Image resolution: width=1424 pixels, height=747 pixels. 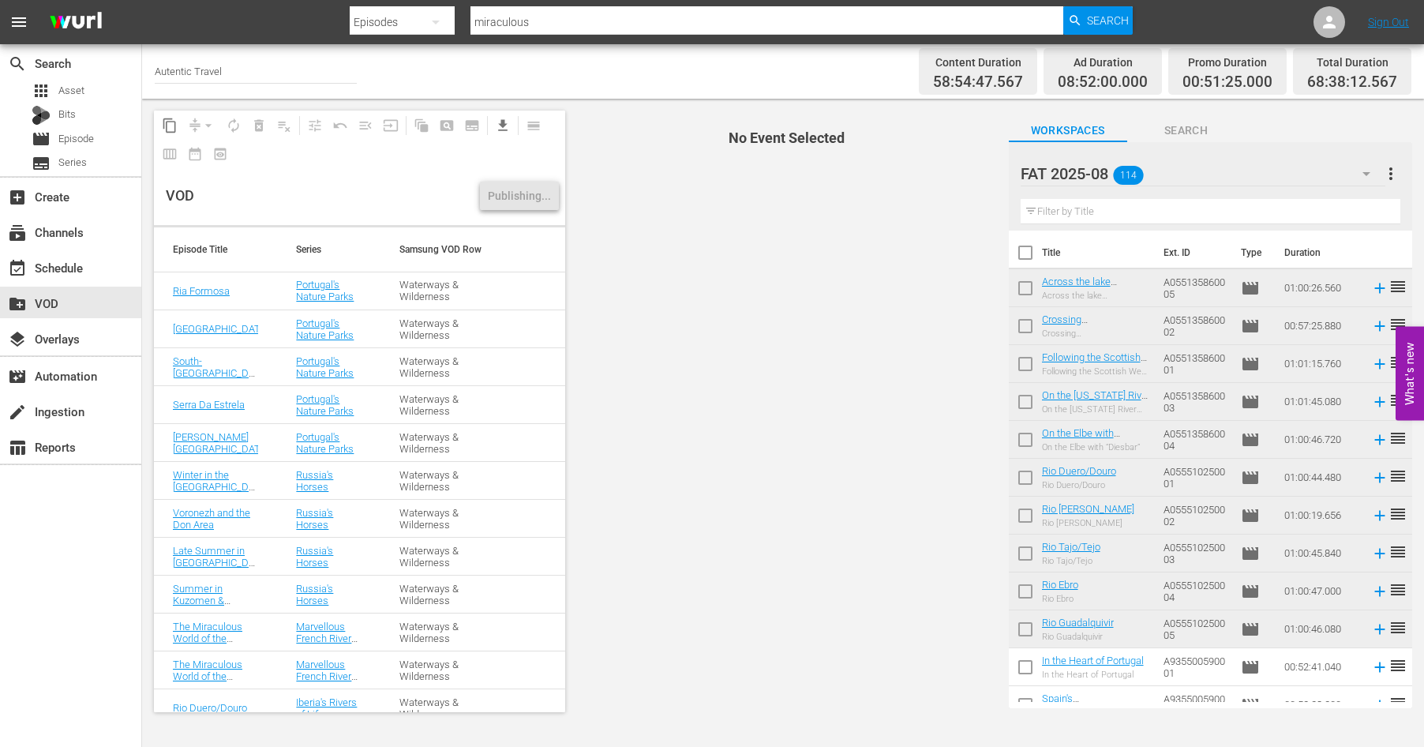 What do you see at coordinates (41, 163) in the screenshot?
I see `span: Series` at bounding box center [41, 163].